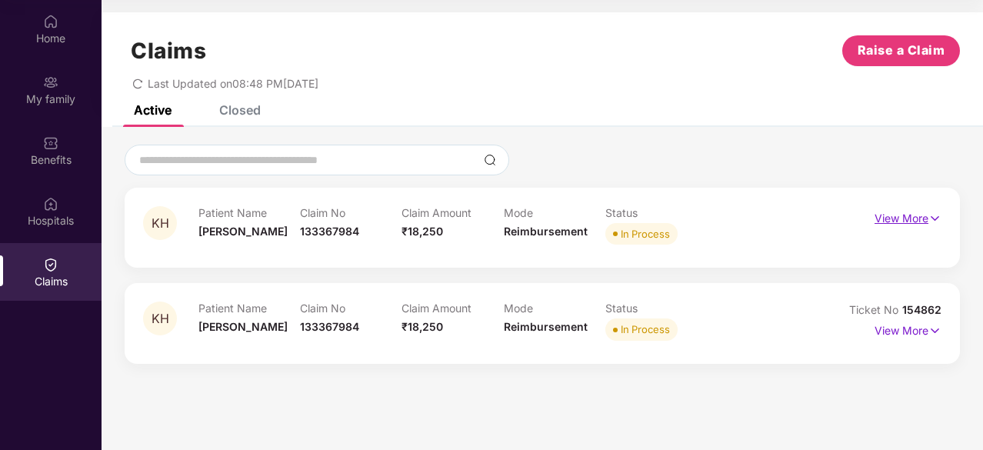  What do you see at coordinates (152, 110) in the screenshot?
I see `div: Active` at bounding box center [152, 110].